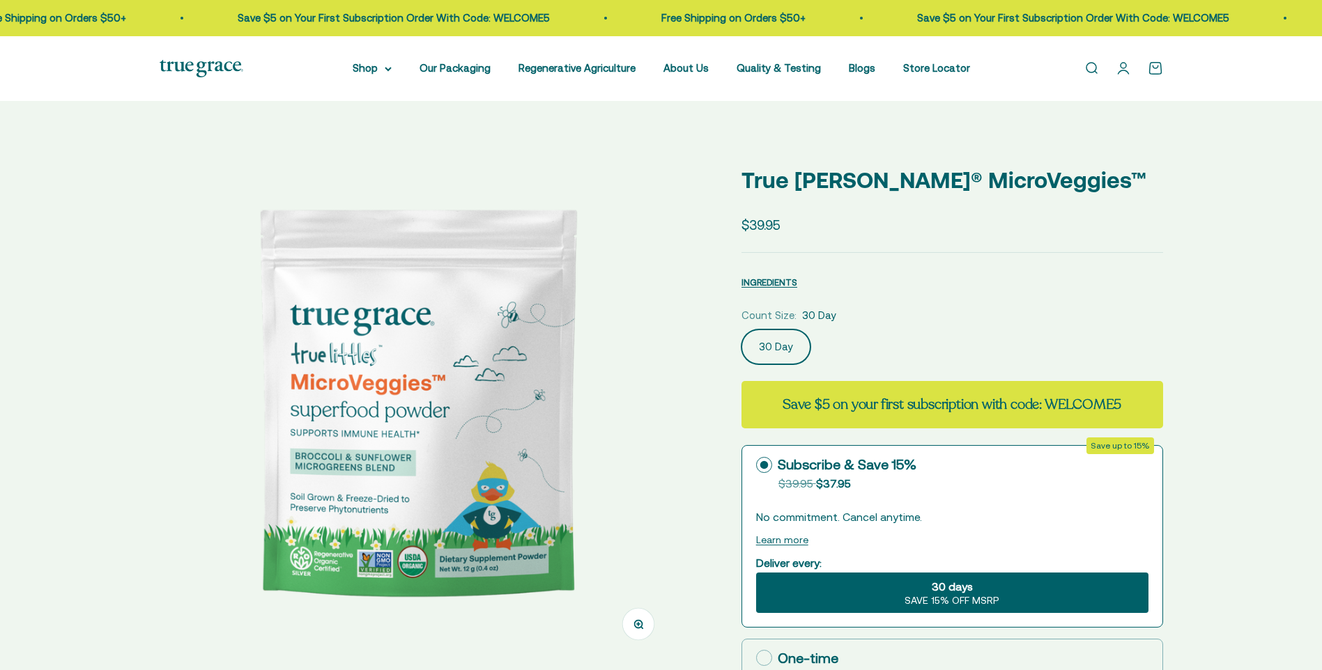 This screenshot has width=1322, height=670. What do you see at coordinates (372, 68) in the screenshot?
I see `summary: Shop` at bounding box center [372, 68].